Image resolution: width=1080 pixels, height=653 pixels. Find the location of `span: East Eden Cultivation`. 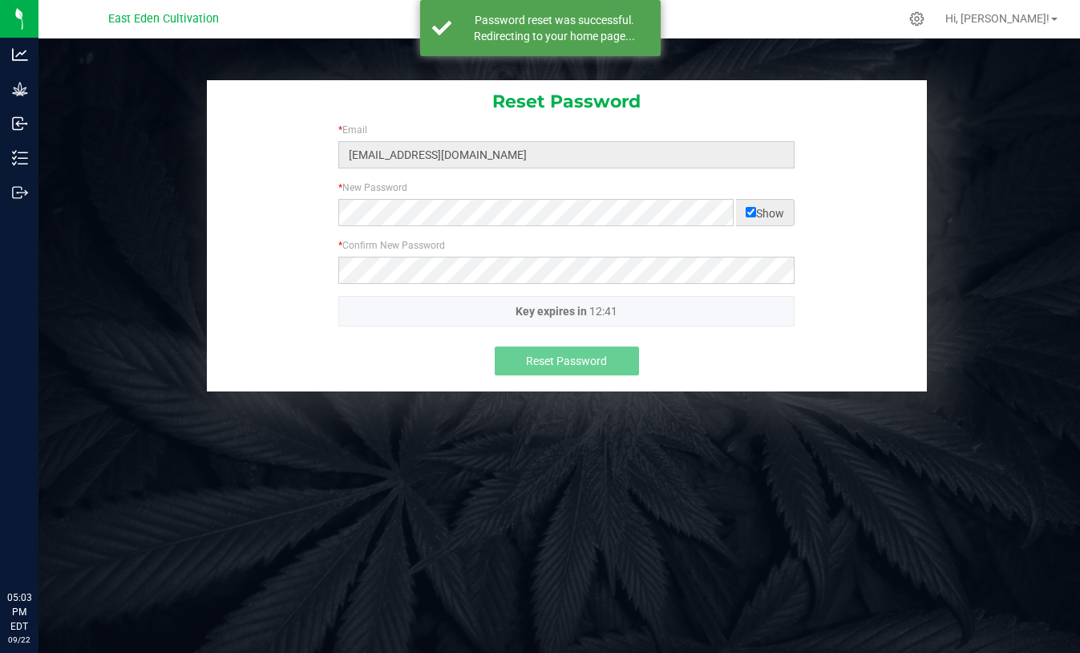

span: East Eden Cultivation is located at coordinates (164, 18).